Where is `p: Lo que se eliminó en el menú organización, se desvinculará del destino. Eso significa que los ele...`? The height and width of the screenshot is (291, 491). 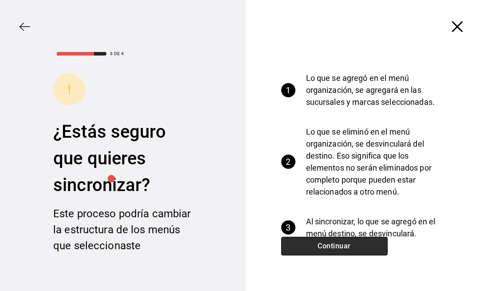
p: Lo que se eliminó en el menú organización, se desvinculará del destino. Eso significa que los ele... is located at coordinates (378, 162).